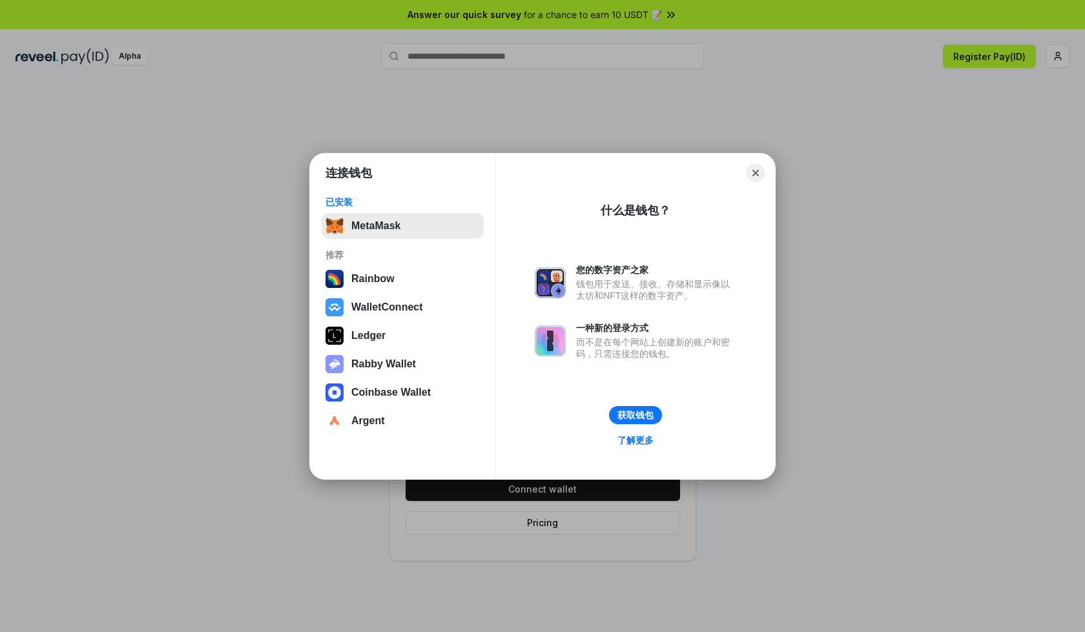 Image resolution: width=1085 pixels, height=632 pixels. I want to click on img: svg+xml,%3Csvg%20fill%3D%22none%22%20height%3D%2233%22%20viewBox%3D%220%200%2035%2033%22%20width%..., so click(335, 226).